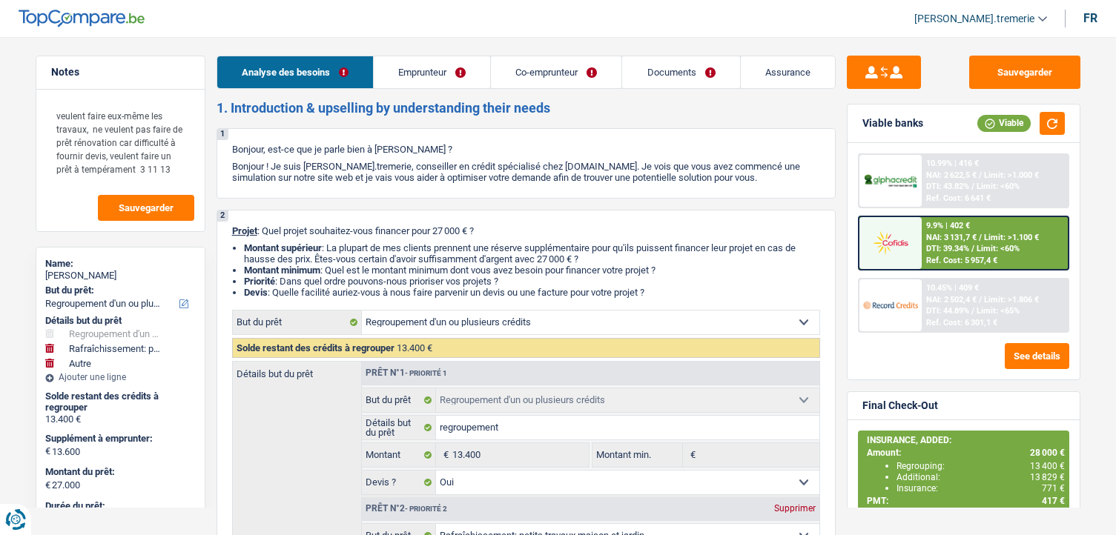 The width and height of the screenshot is (1116, 535). Describe the element at coordinates (961, 322) in the screenshot. I see `div: Ref. Cost: 6 301,1 €` at that location.